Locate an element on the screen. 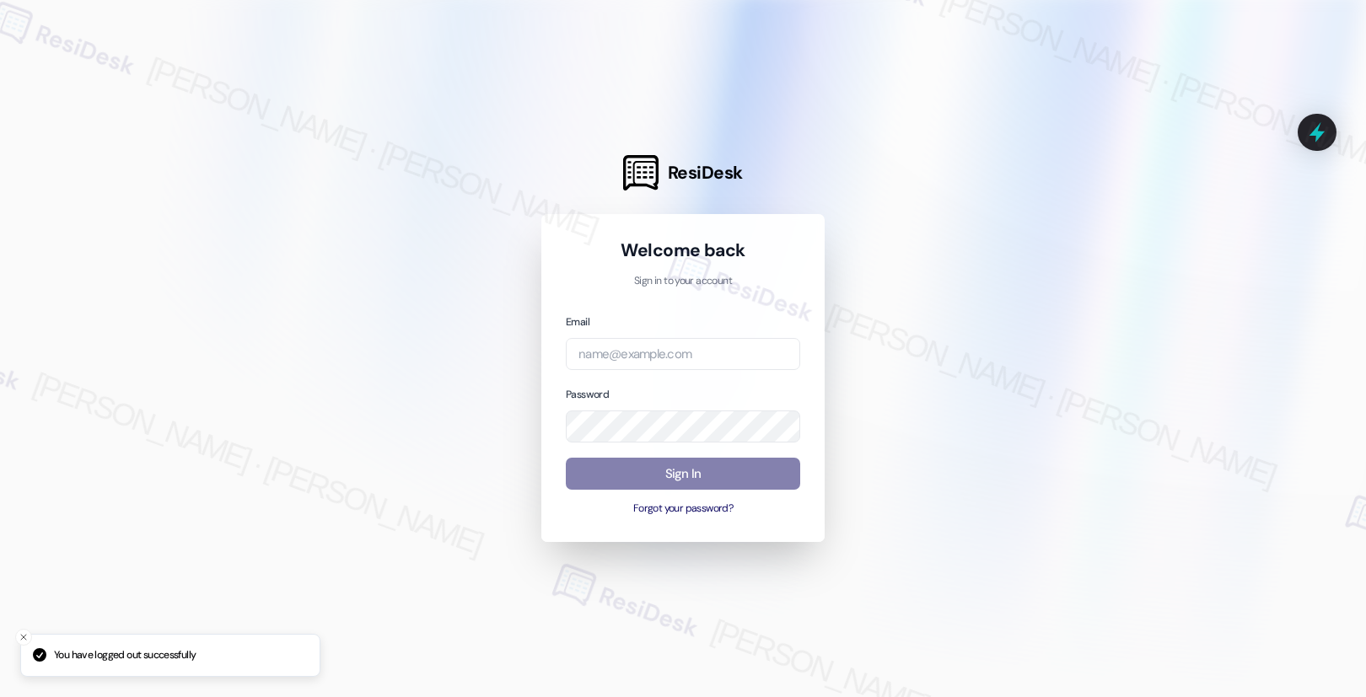  p: You have logged out successfully is located at coordinates (125, 656).